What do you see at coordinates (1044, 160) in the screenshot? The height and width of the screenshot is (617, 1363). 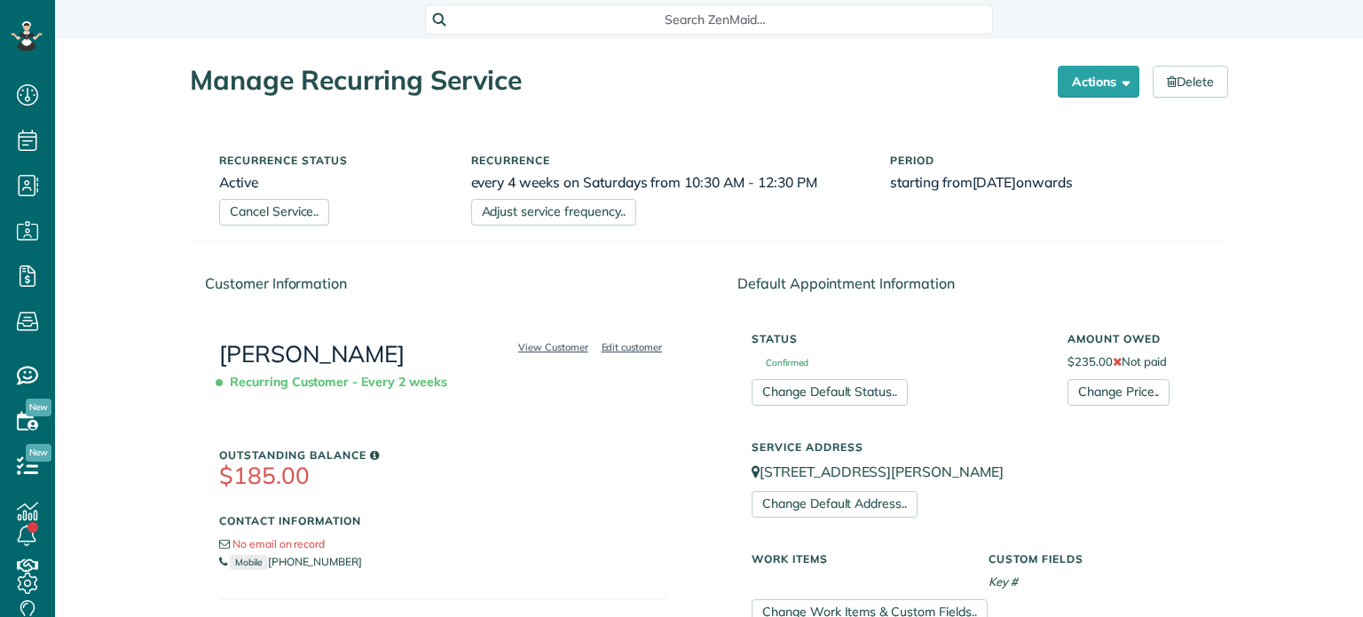 I see `h5: Period` at bounding box center [1044, 160].